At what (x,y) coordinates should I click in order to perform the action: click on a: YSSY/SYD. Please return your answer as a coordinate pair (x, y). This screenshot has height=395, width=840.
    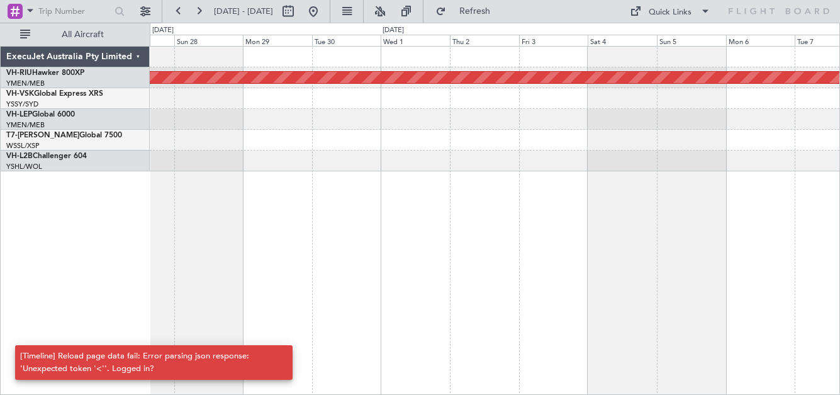
    Looking at the image, I should click on (22, 104).